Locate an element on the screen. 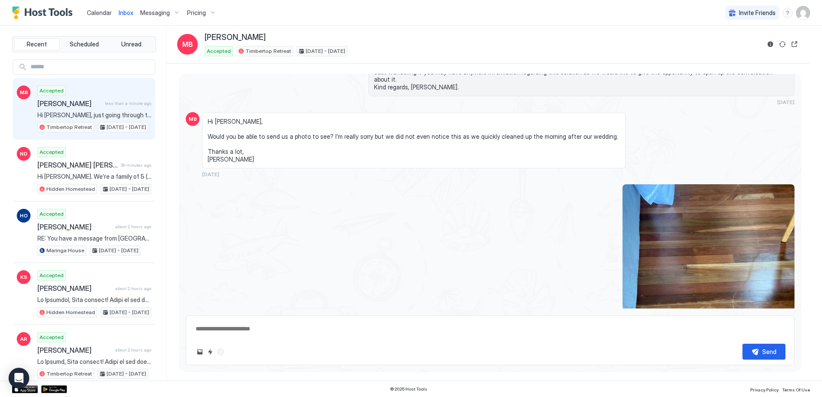 This screenshot has height=397, width=822. span: Lo Ipsumd, Sita consect! Adipi el sed doe te inci utla! 😁✨ E dolo magnaa en adm ve quisnos exer u... is located at coordinates (94, 362).